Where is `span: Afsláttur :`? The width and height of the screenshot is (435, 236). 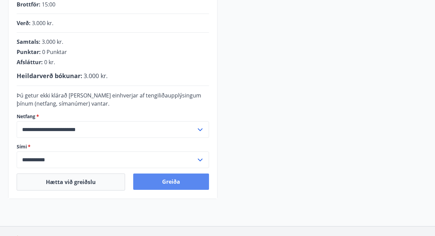
span: Afsláttur : is located at coordinates (30, 62).